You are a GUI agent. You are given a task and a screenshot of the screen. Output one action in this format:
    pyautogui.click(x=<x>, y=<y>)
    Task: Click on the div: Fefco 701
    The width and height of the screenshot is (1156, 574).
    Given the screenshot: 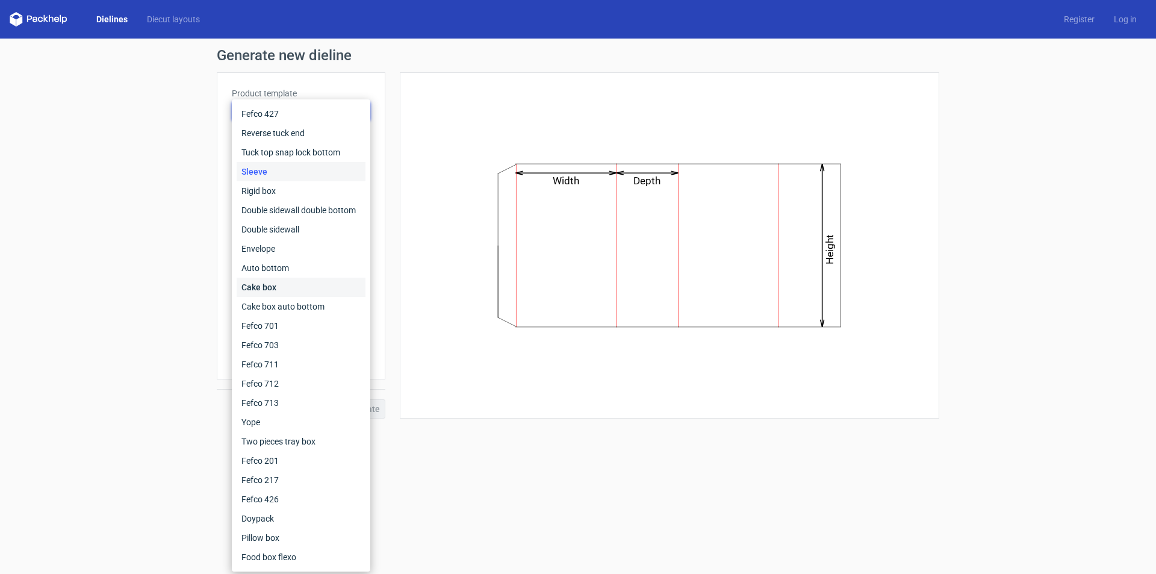 What is the action you would take?
    pyautogui.click(x=301, y=326)
    